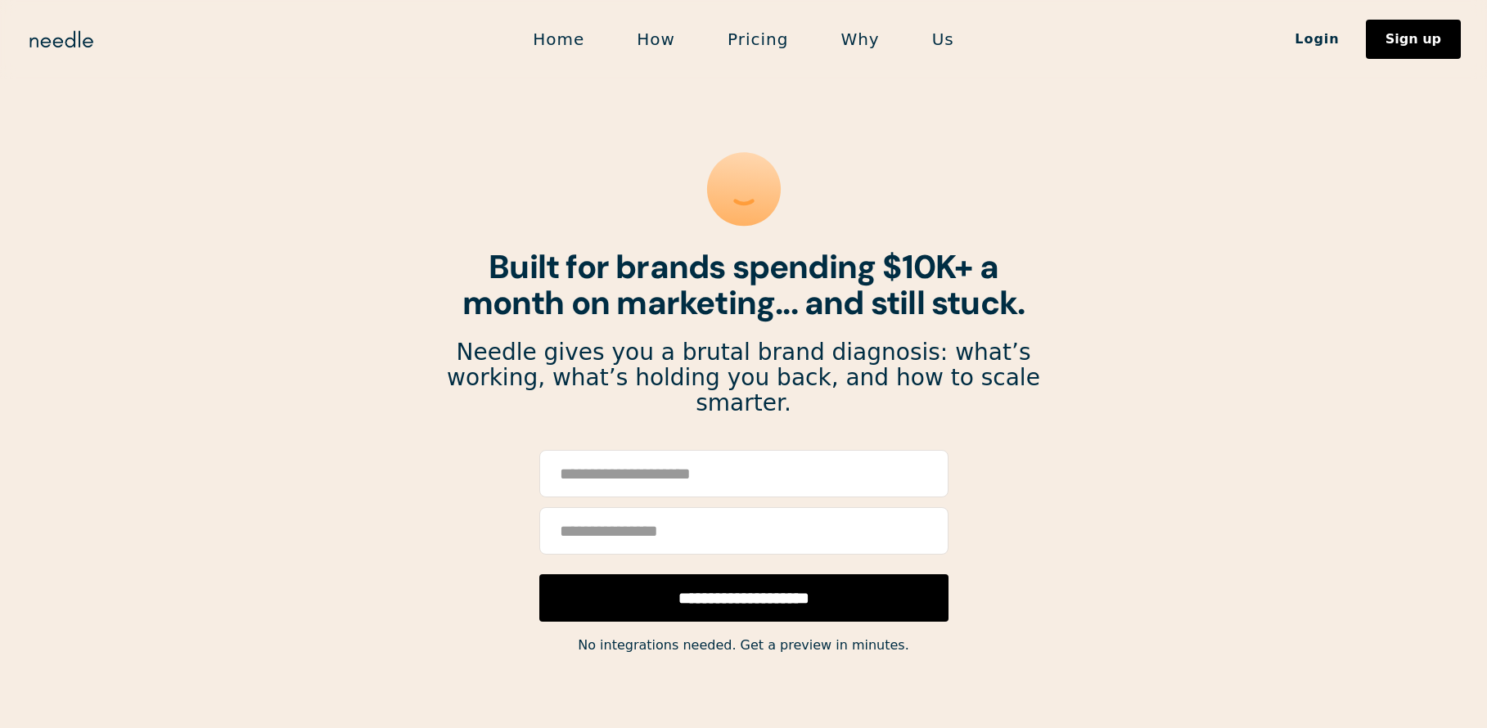  I want to click on a: Why, so click(859, 39).